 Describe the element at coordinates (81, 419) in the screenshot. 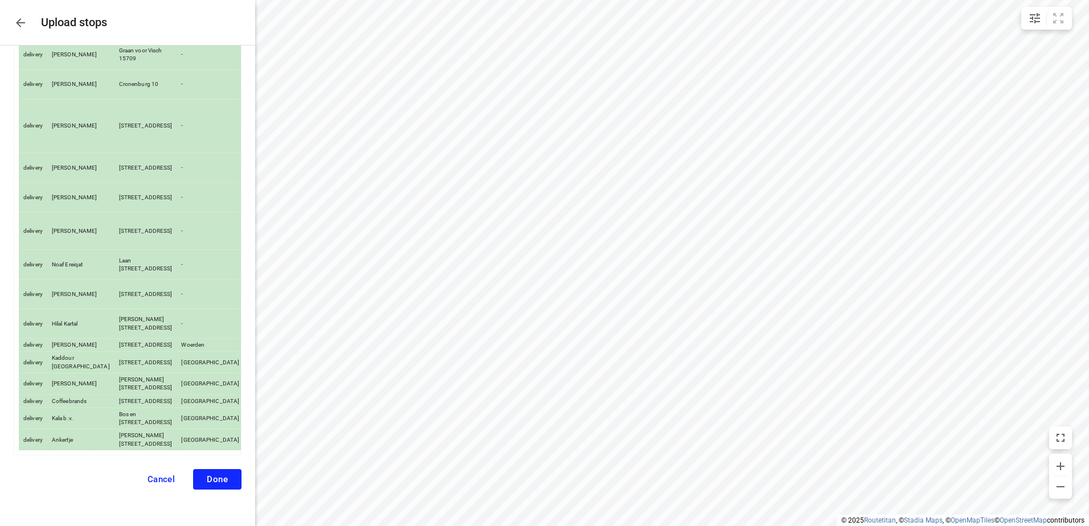

I see `td: Kala b.v.` at that location.